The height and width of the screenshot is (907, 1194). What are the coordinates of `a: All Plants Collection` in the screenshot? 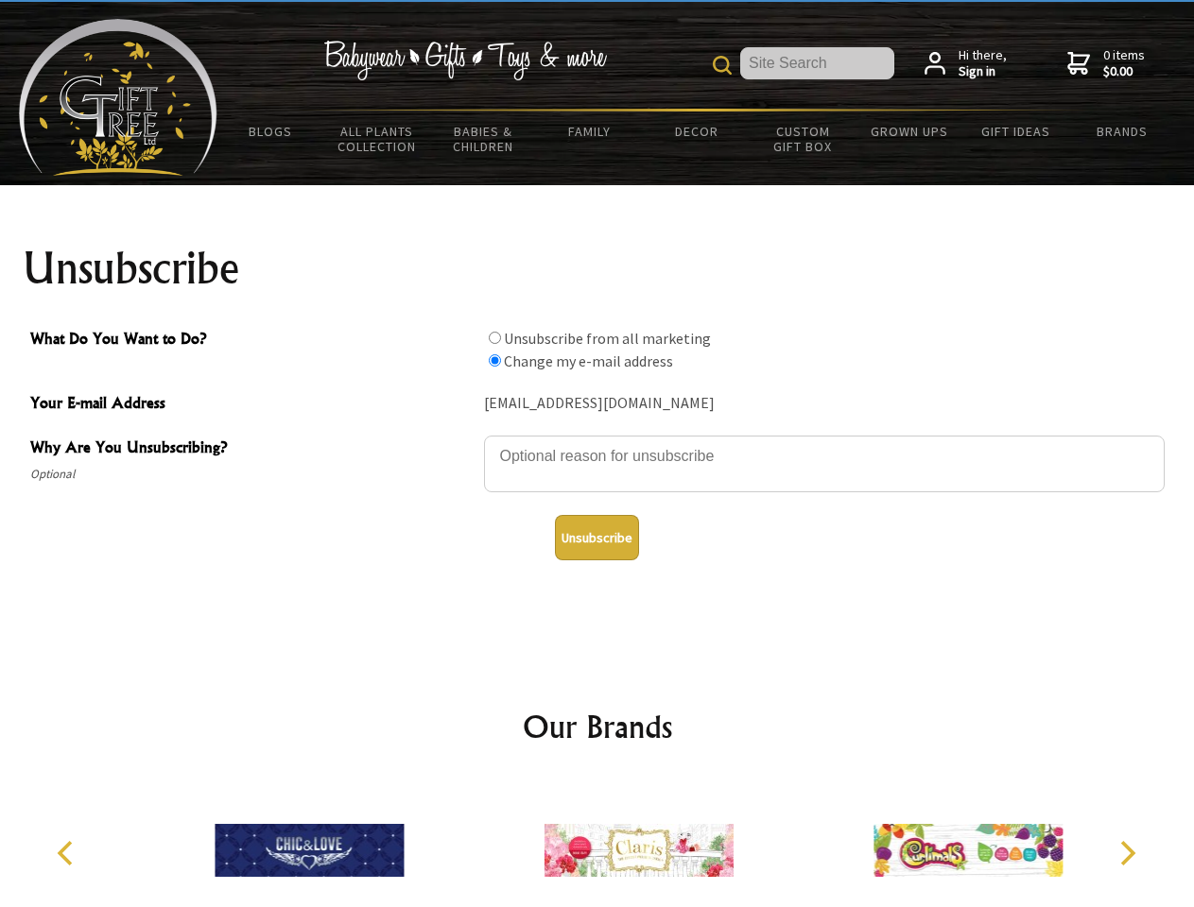 It's located at (377, 139).